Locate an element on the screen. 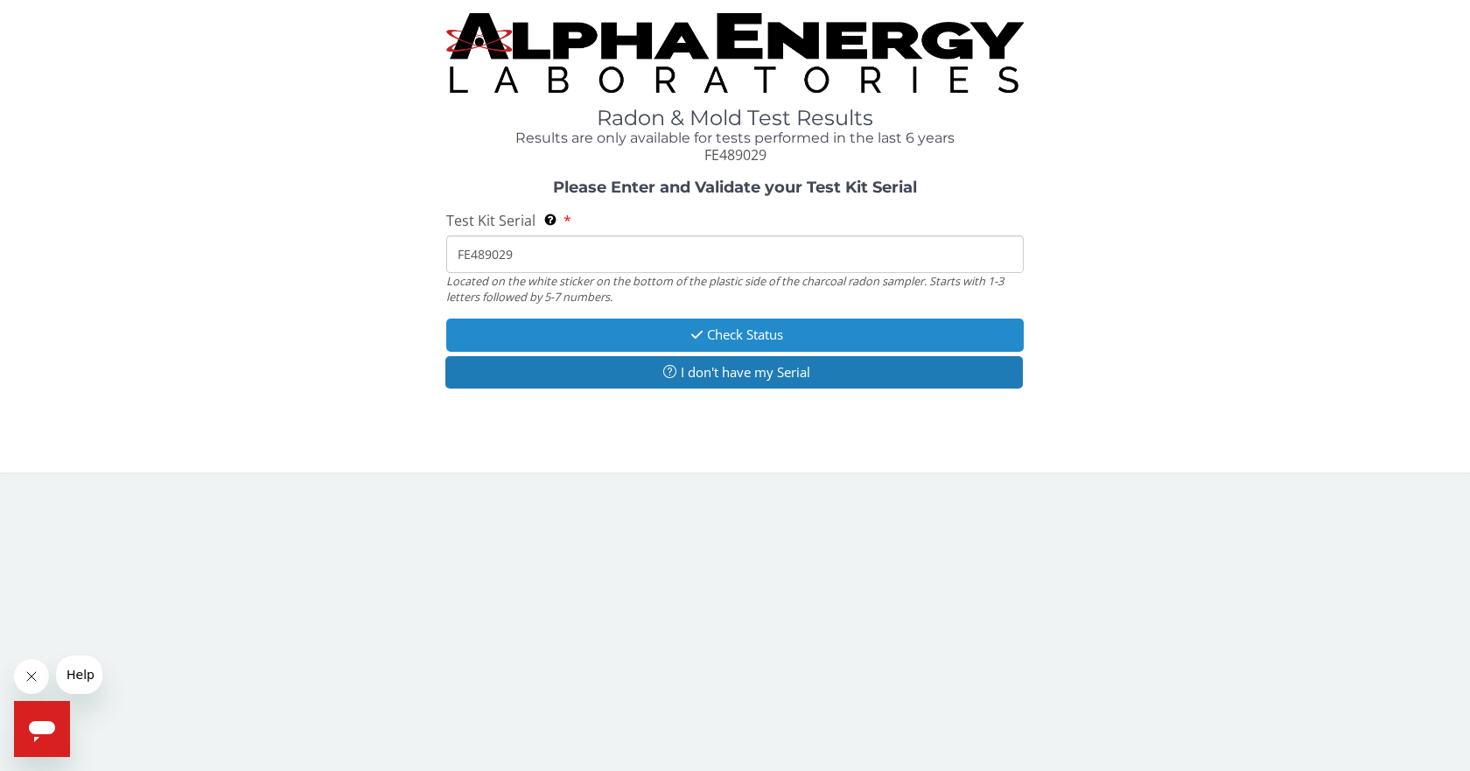  h4: Results are only available for tests performed in the last 6 years is located at coordinates (735, 138).